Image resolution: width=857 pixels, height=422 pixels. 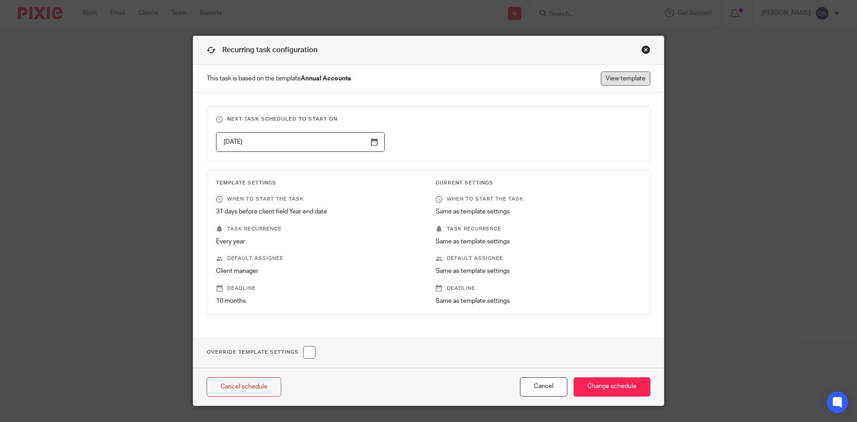 I want to click on p: Every year, so click(x=319, y=242).